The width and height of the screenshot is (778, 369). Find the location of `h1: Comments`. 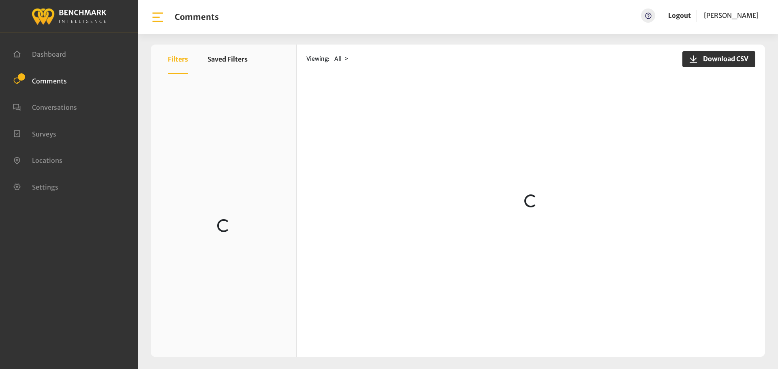

h1: Comments is located at coordinates (196, 17).